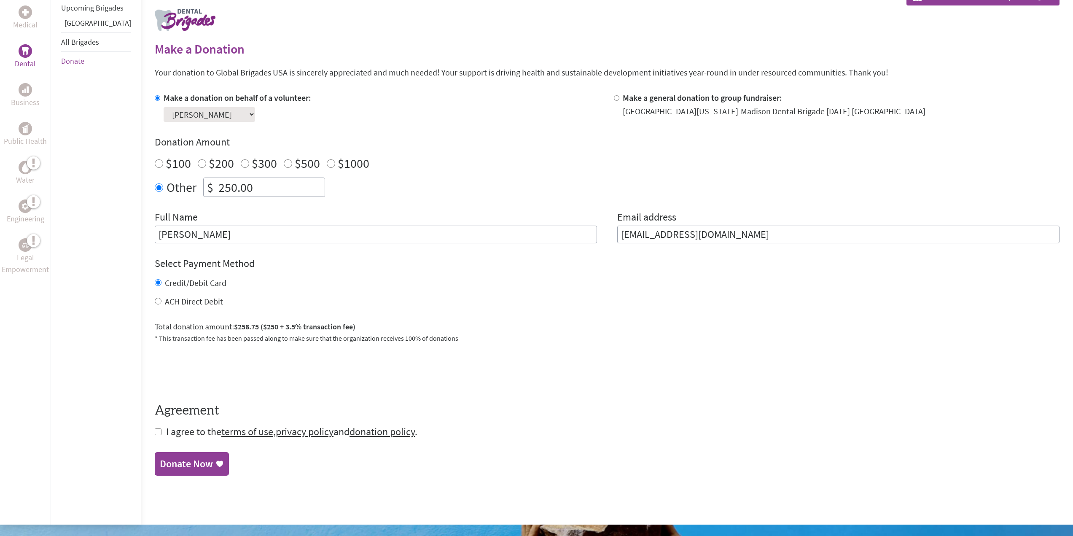 Image resolution: width=1073 pixels, height=536 pixels. What do you see at coordinates (264, 163) in the screenshot?
I see `label: $300` at bounding box center [264, 163].